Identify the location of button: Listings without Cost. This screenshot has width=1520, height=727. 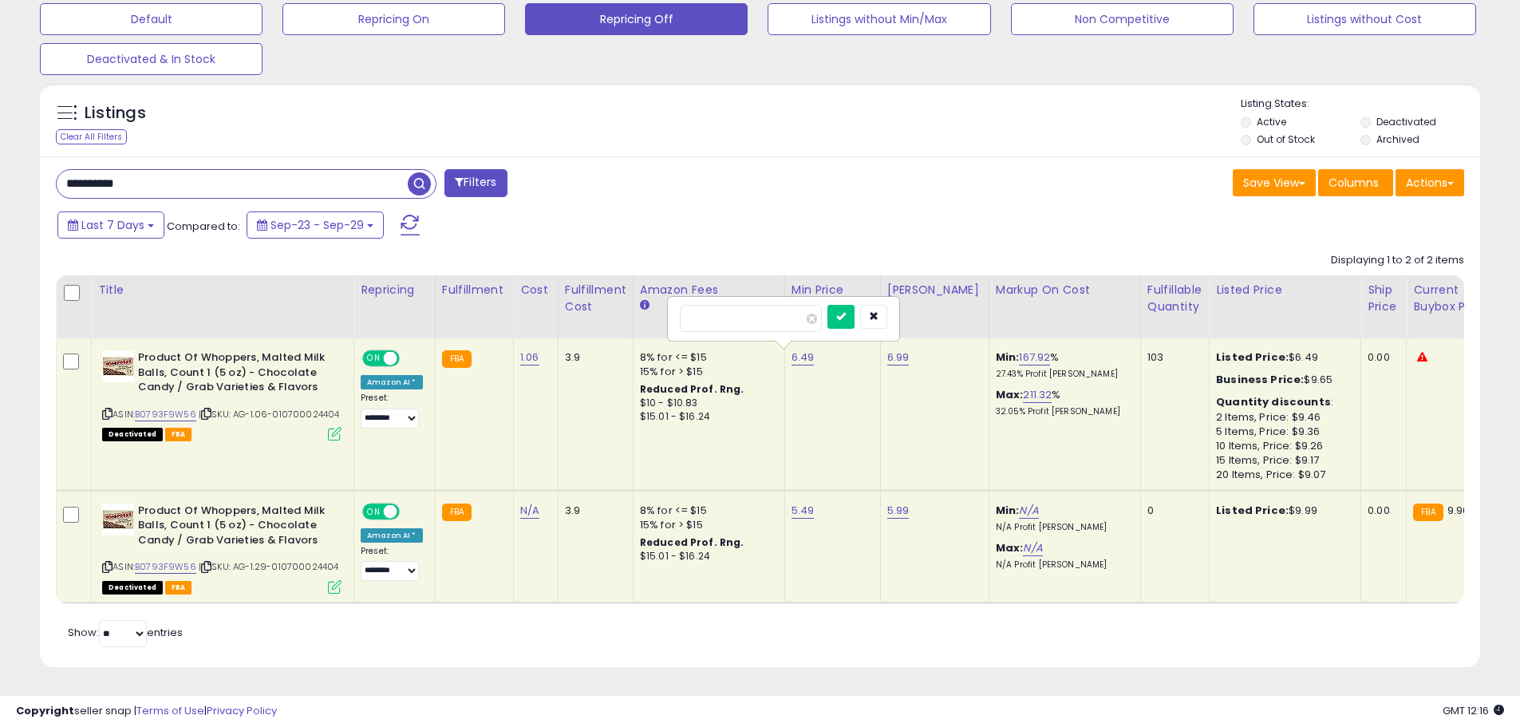
(1364, 19).